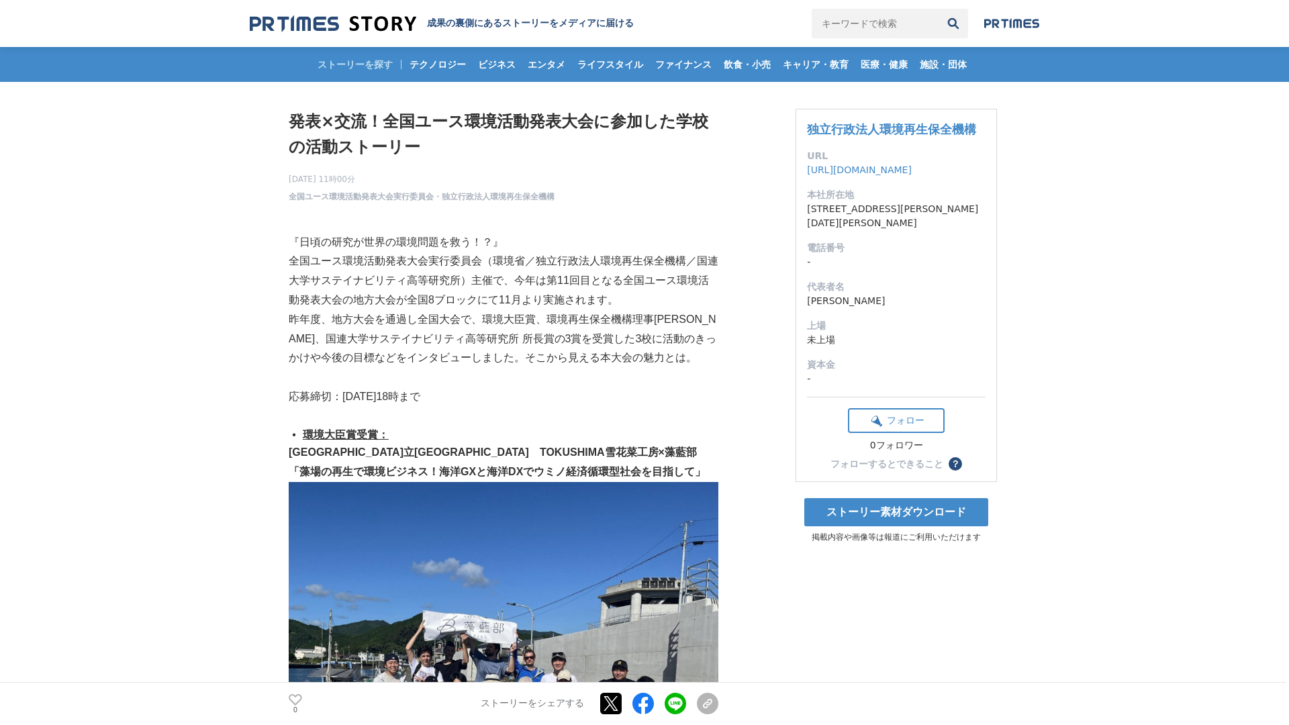 The height and width of the screenshot is (725, 1289). I want to click on img: prtimes, so click(1012, 23).